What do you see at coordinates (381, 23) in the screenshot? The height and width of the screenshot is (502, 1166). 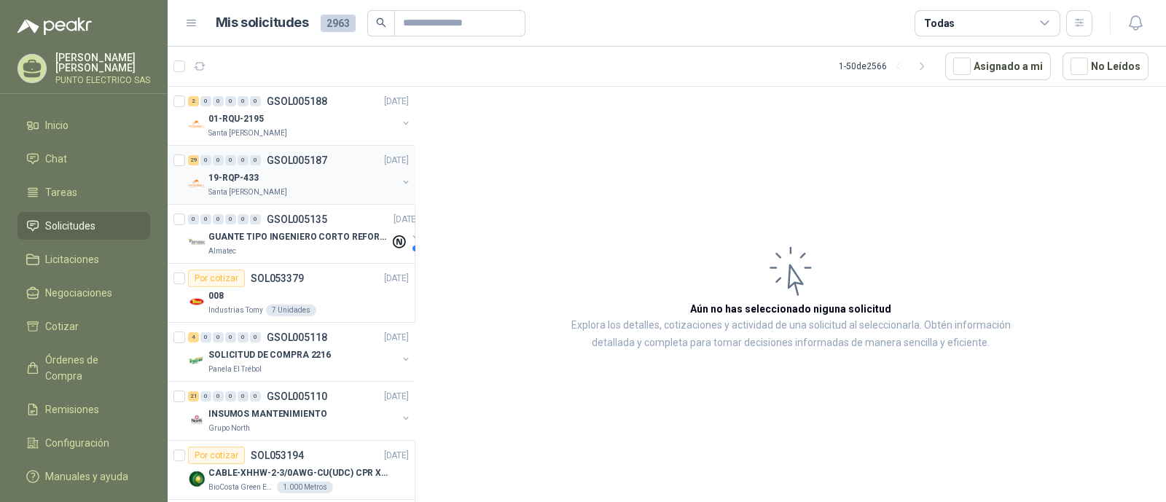 I see `span: search` at bounding box center [381, 23].